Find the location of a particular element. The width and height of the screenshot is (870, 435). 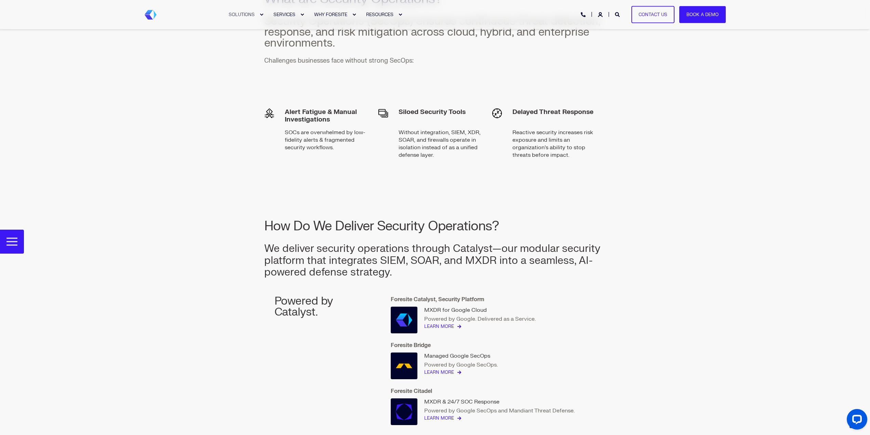

p: Powered by Google. Delivered as a Service. is located at coordinates (480, 319).